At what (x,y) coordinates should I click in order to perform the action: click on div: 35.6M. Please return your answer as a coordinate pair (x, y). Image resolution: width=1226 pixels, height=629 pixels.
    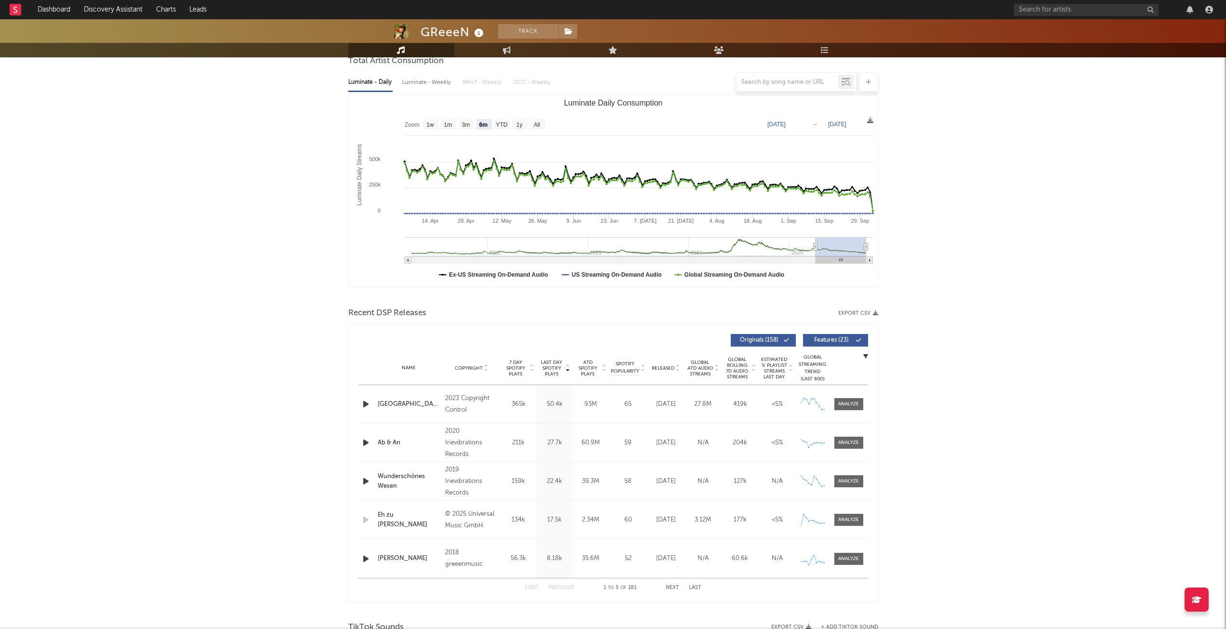
    Looking at the image, I should click on (590, 558).